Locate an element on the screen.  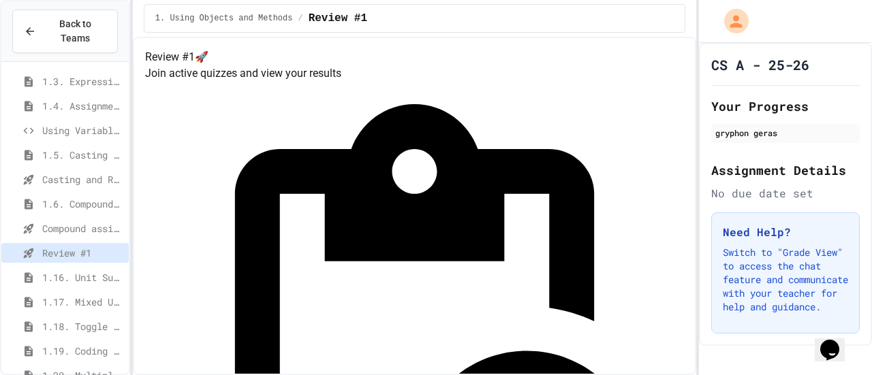
button: Back to Teams is located at coordinates (65, 31).